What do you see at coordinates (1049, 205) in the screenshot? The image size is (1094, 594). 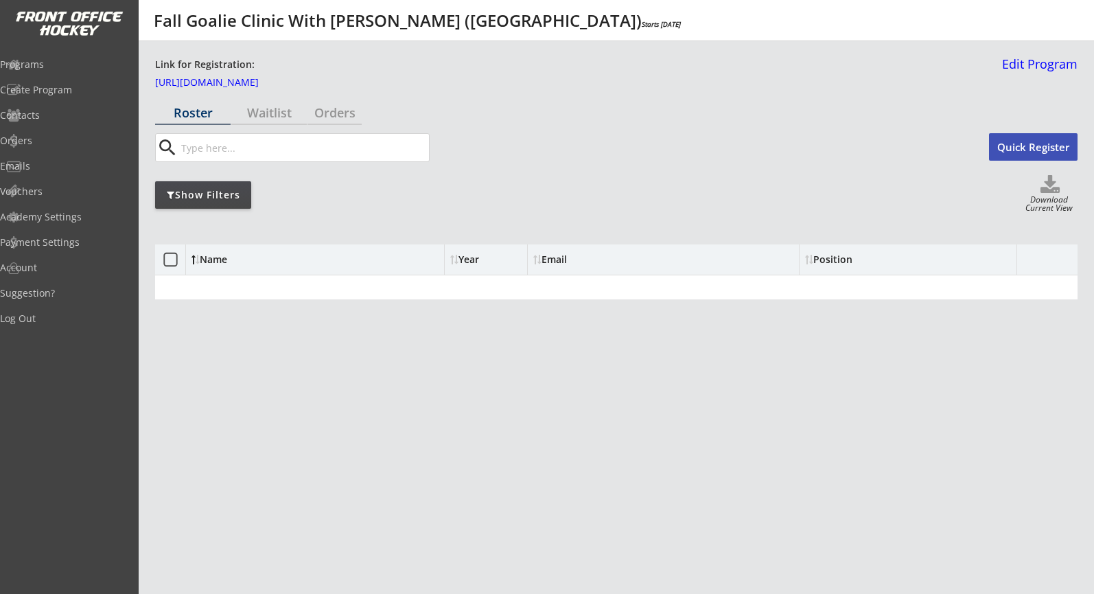 I see `div: Download Current View` at bounding box center [1049, 205].